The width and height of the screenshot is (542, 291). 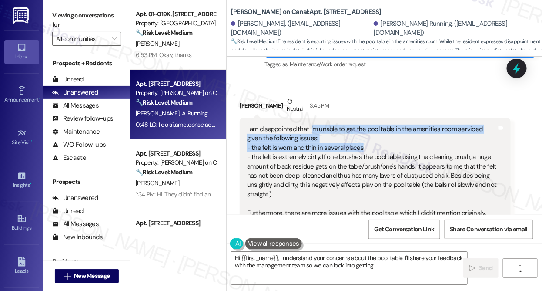 I want to click on button: New Message, so click(x=87, y=276).